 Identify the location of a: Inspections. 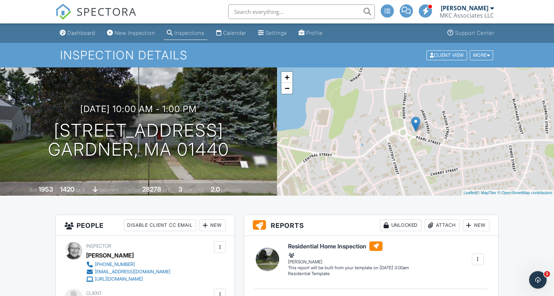
(185, 33).